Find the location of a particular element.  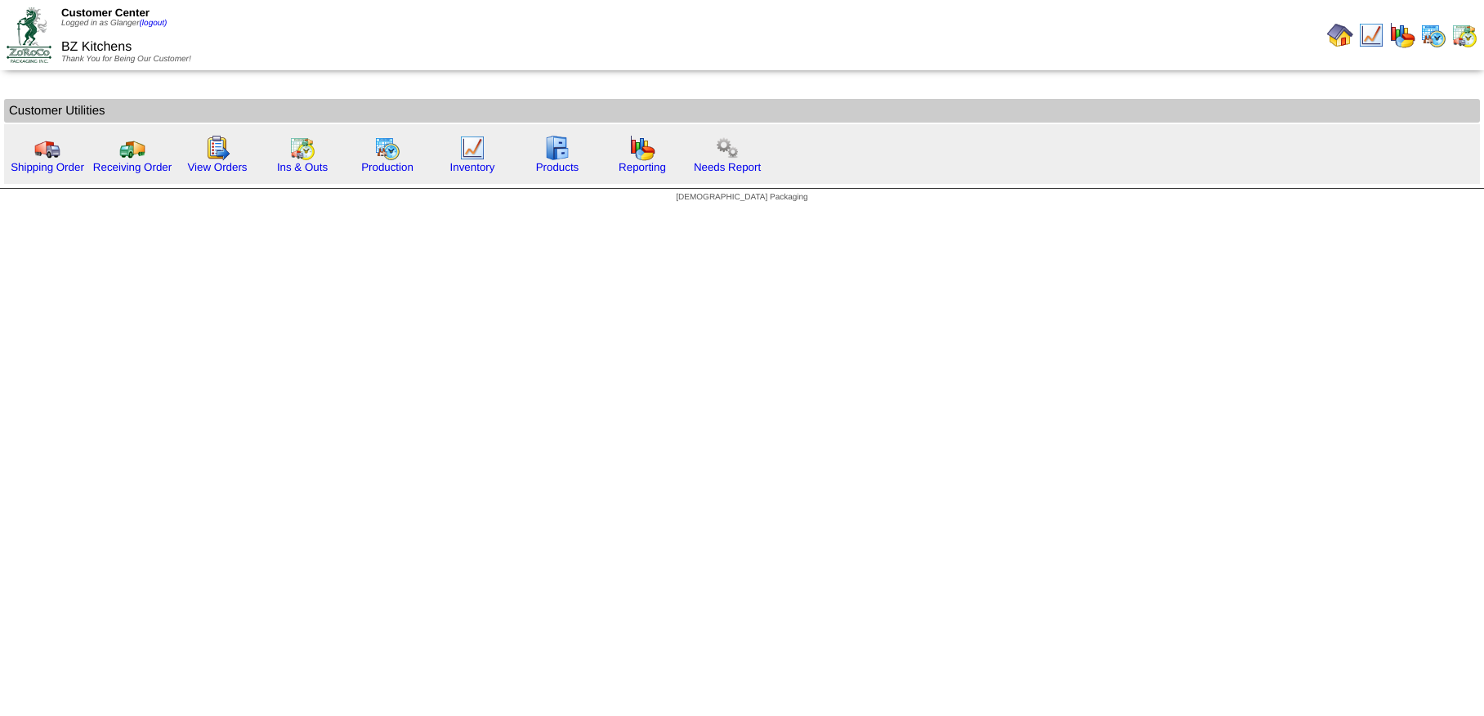

span: BZ Kitchens is located at coordinates (96, 47).